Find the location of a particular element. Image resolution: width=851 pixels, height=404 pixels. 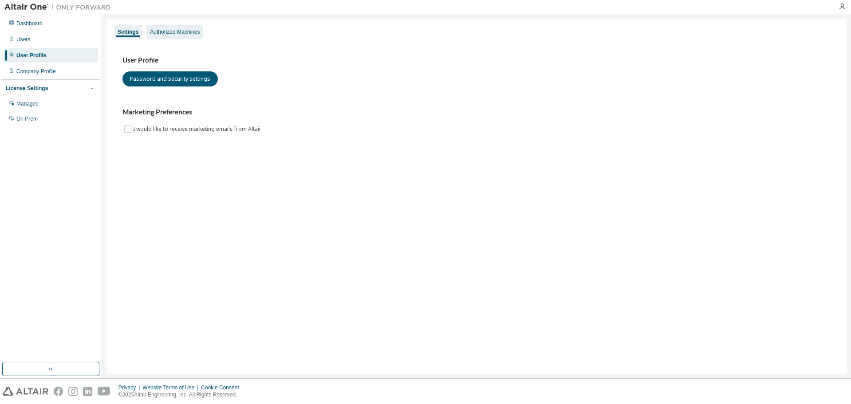

div: License Settings is located at coordinates (27, 88).